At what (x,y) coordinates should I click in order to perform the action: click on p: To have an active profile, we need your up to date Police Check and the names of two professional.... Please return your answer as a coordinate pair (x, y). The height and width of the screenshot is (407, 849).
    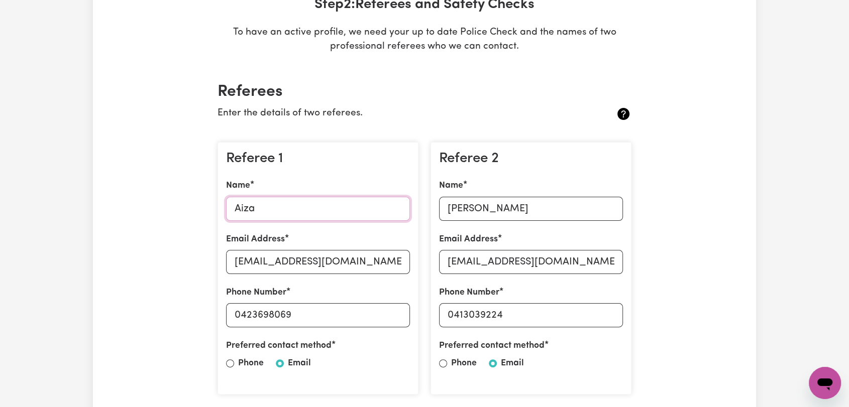
    Looking at the image, I should click on (425, 40).